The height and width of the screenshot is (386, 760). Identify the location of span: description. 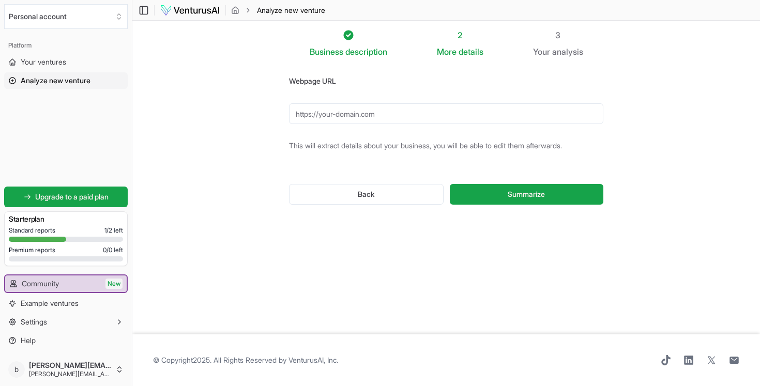
(366, 52).